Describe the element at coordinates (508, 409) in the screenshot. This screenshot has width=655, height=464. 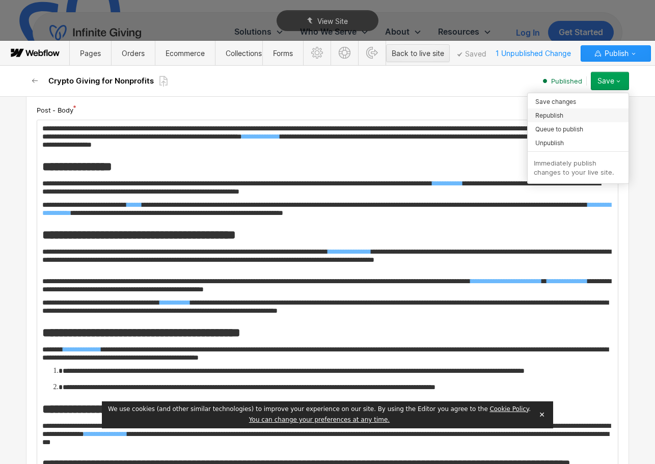
I see `a: Cookie Policy` at that location.